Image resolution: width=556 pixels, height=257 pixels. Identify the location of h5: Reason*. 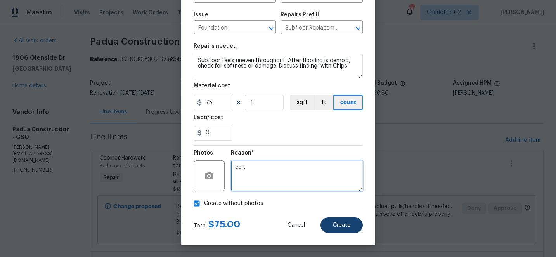
(242, 153).